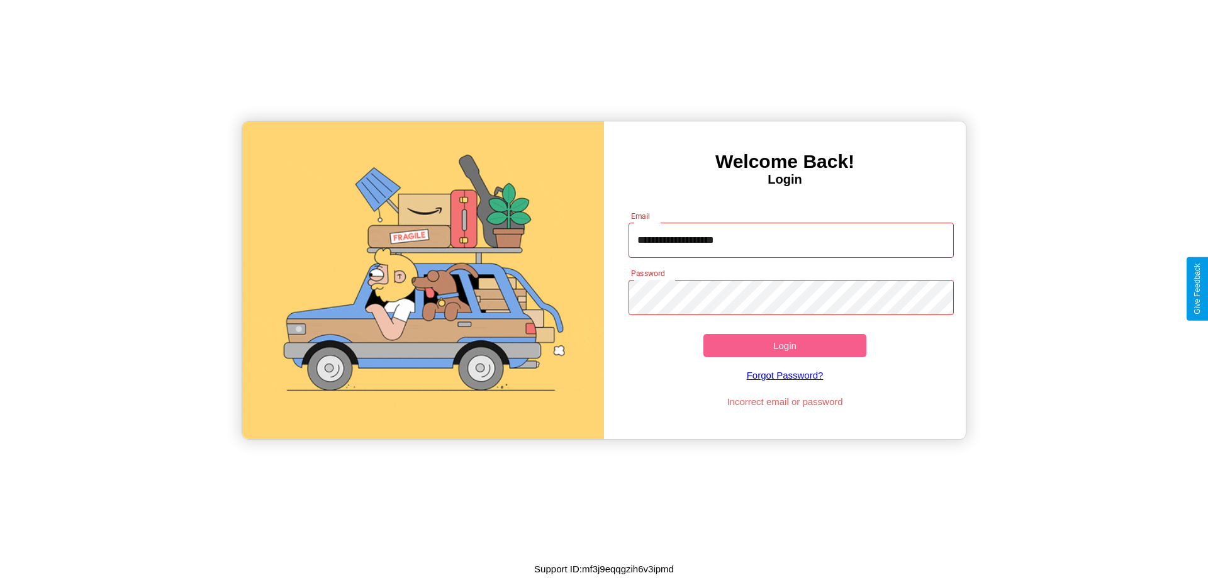 The height and width of the screenshot is (578, 1208). I want to click on div: Give Feedback, so click(1197, 289).